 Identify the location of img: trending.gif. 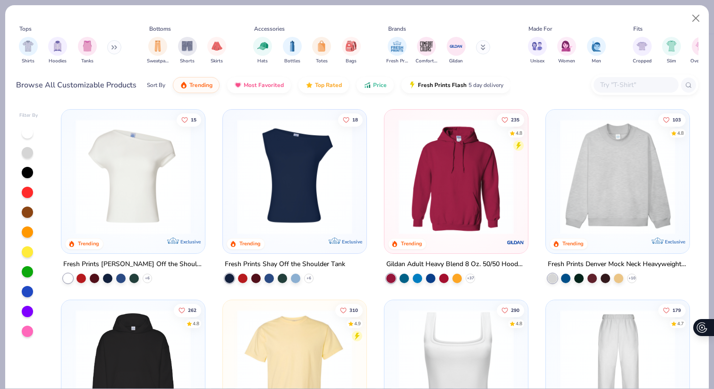
(184, 85).